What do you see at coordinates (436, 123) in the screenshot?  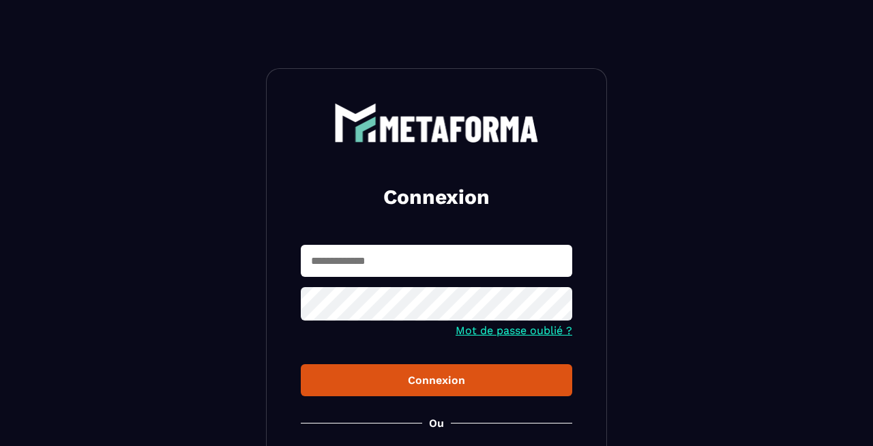 I see `a: logo` at bounding box center [436, 123].